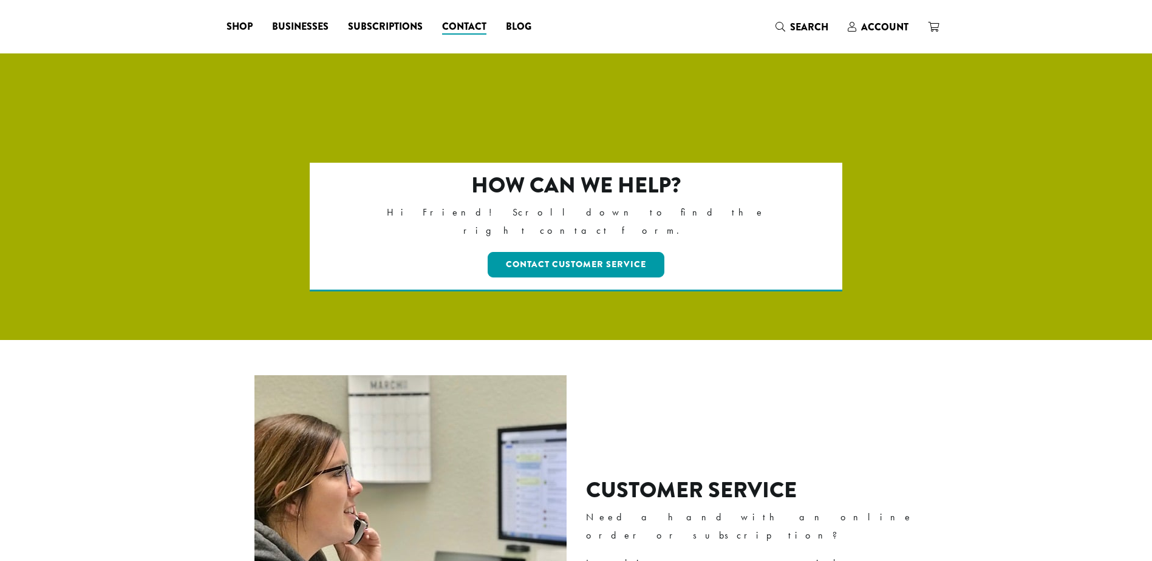 This screenshot has width=1152, height=561. I want to click on span: Blog, so click(519, 27).